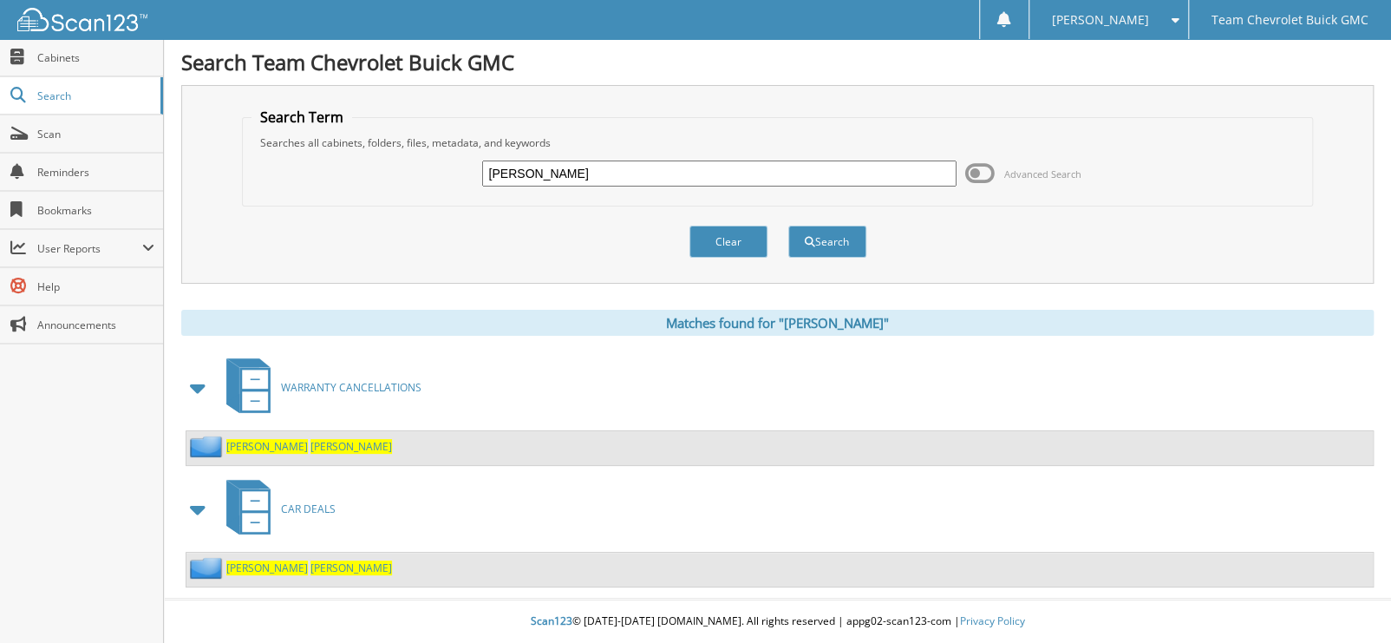 The image size is (1391, 643). Describe the element at coordinates (95, 57) in the screenshot. I see `span: Cabinets` at that location.